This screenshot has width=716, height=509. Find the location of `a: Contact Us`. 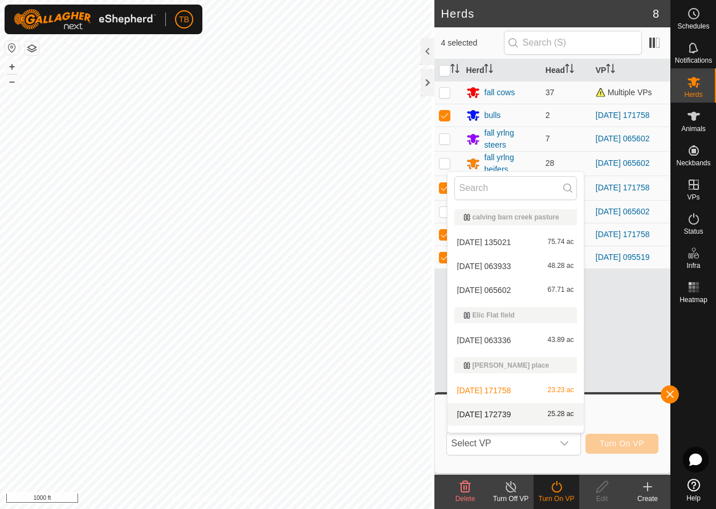

a: Contact Us is located at coordinates (245, 499).